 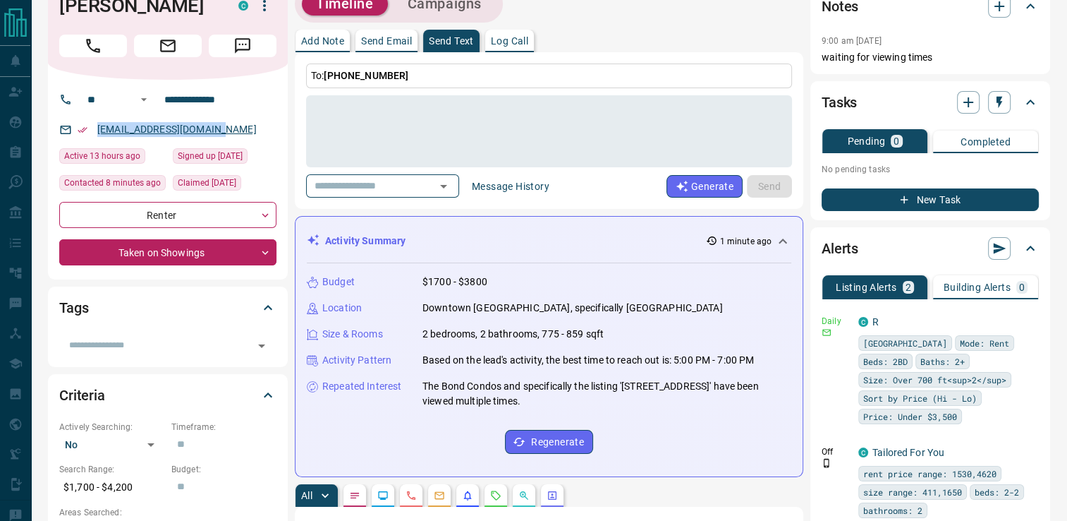 I want to click on div: Taken on Showings, so click(x=168, y=252).